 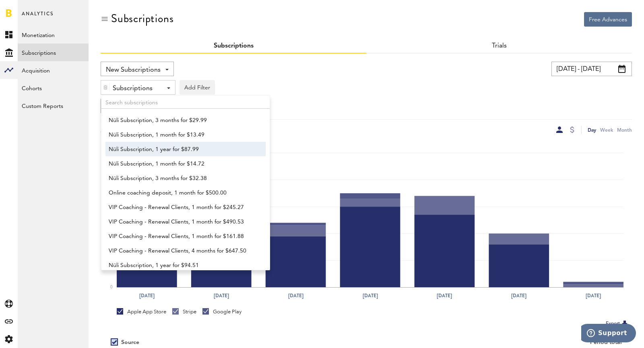 I want to click on span: Nüli Subscription, 1 month for $13.49, so click(x=182, y=135).